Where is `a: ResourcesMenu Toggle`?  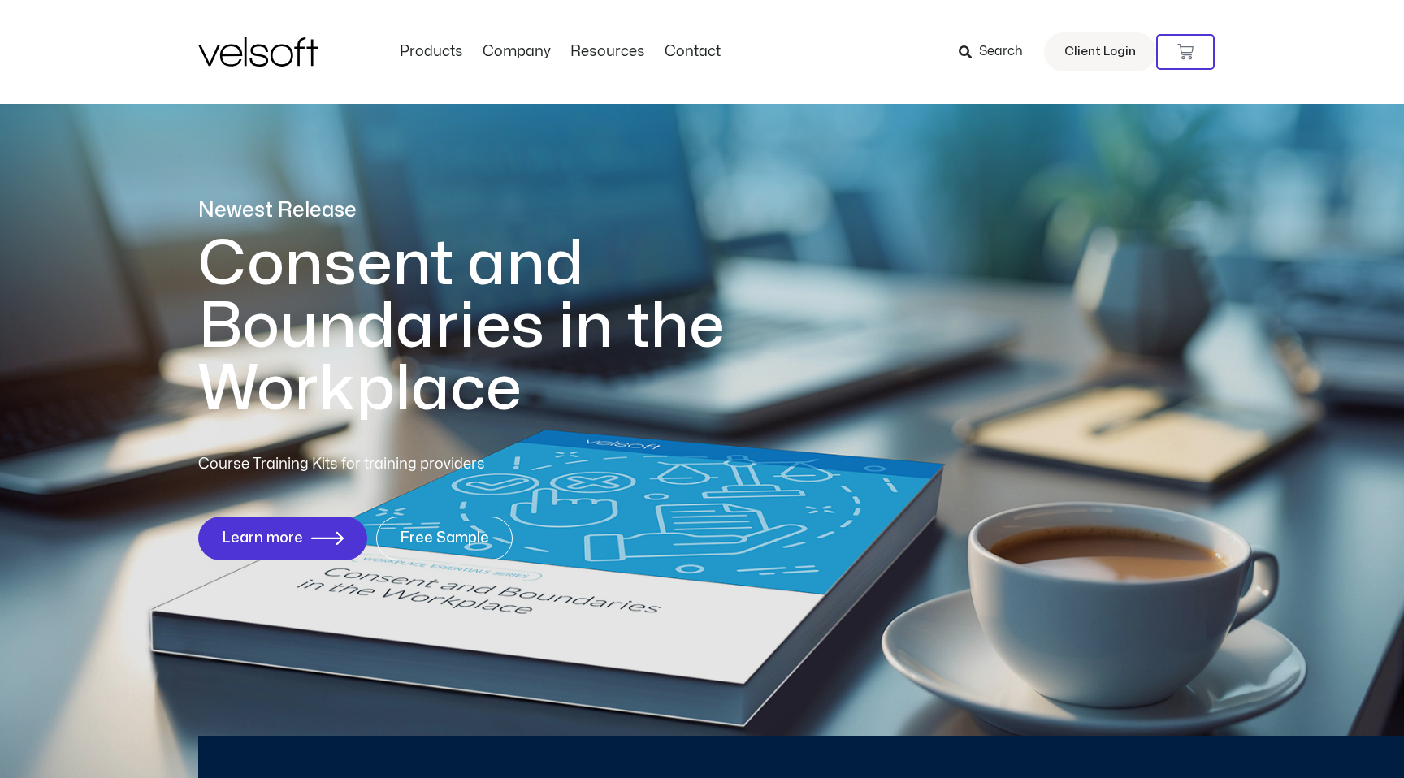 a: ResourcesMenu Toggle is located at coordinates (608, 52).